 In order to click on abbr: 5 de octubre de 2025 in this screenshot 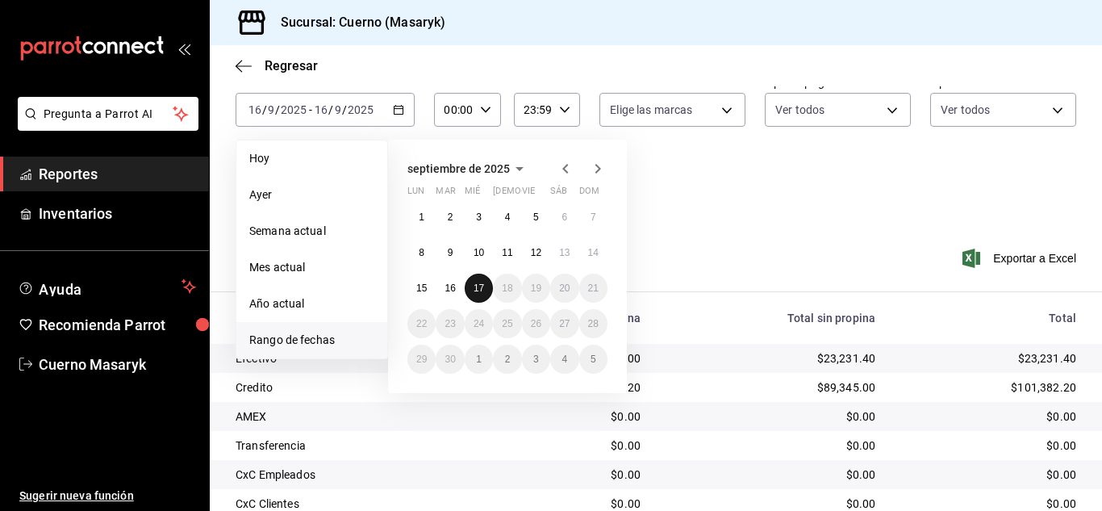, I will do `click(593, 359)`.